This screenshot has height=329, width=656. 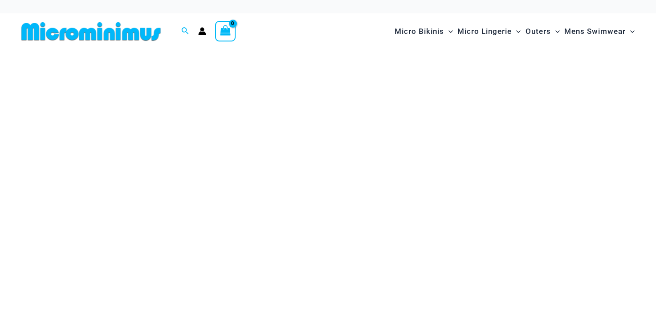 What do you see at coordinates (485, 31) in the screenshot?
I see `span: Micro Lingerie` at bounding box center [485, 31].